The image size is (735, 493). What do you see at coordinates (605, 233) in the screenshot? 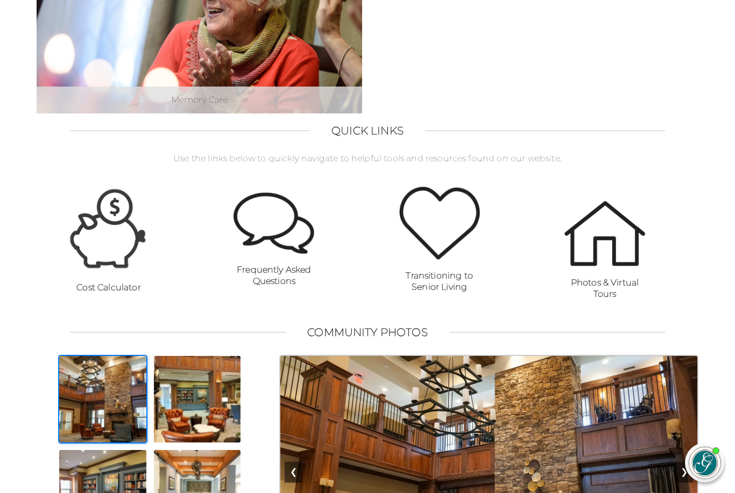
I see `img: Photos & Virtual Tours` at bounding box center [605, 233].